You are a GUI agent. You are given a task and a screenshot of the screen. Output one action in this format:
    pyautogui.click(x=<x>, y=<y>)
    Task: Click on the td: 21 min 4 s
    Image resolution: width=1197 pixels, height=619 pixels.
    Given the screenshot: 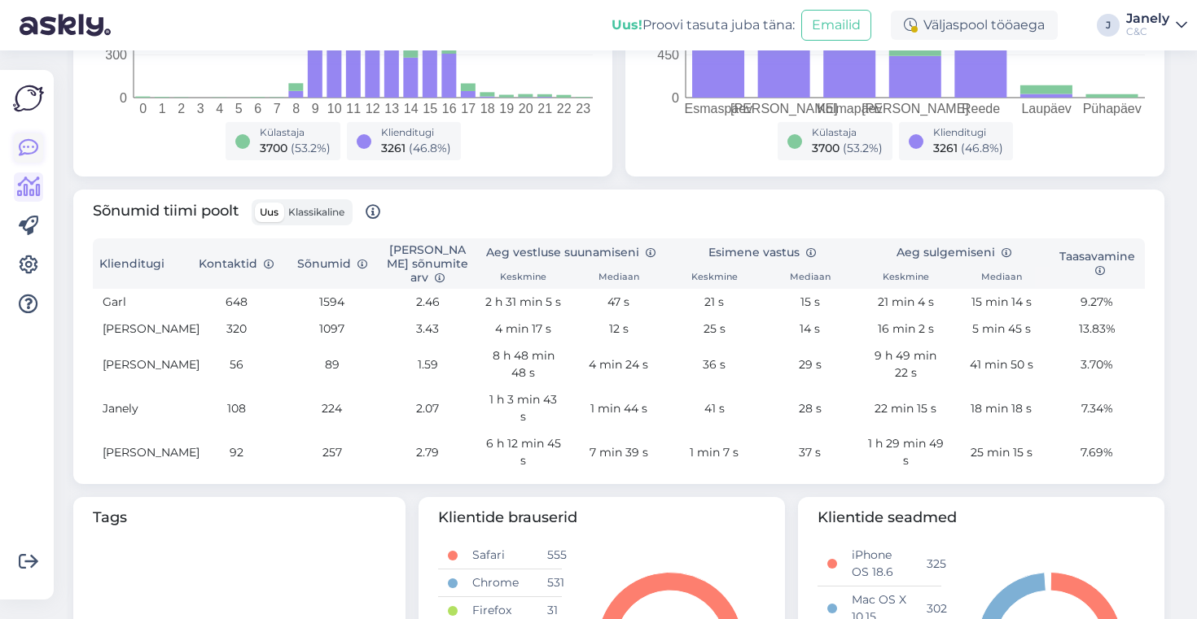 What is the action you would take?
    pyautogui.click(x=905, y=302)
    